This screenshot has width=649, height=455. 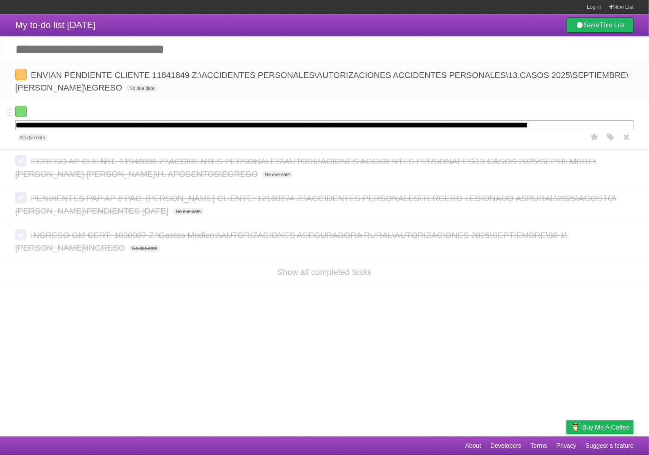 I want to click on a: Privacy, so click(x=566, y=446).